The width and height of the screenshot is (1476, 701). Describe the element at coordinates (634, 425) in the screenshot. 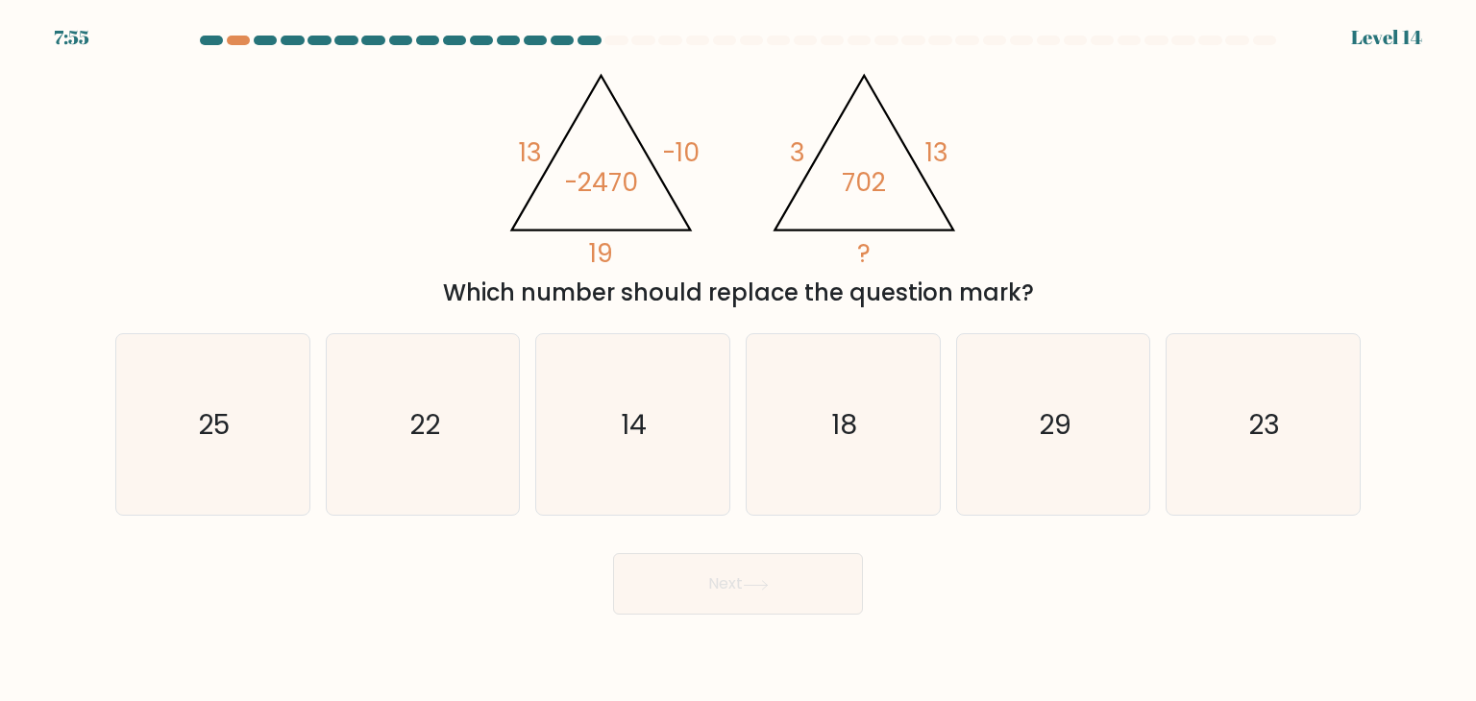

I see `text: 14` at that location.